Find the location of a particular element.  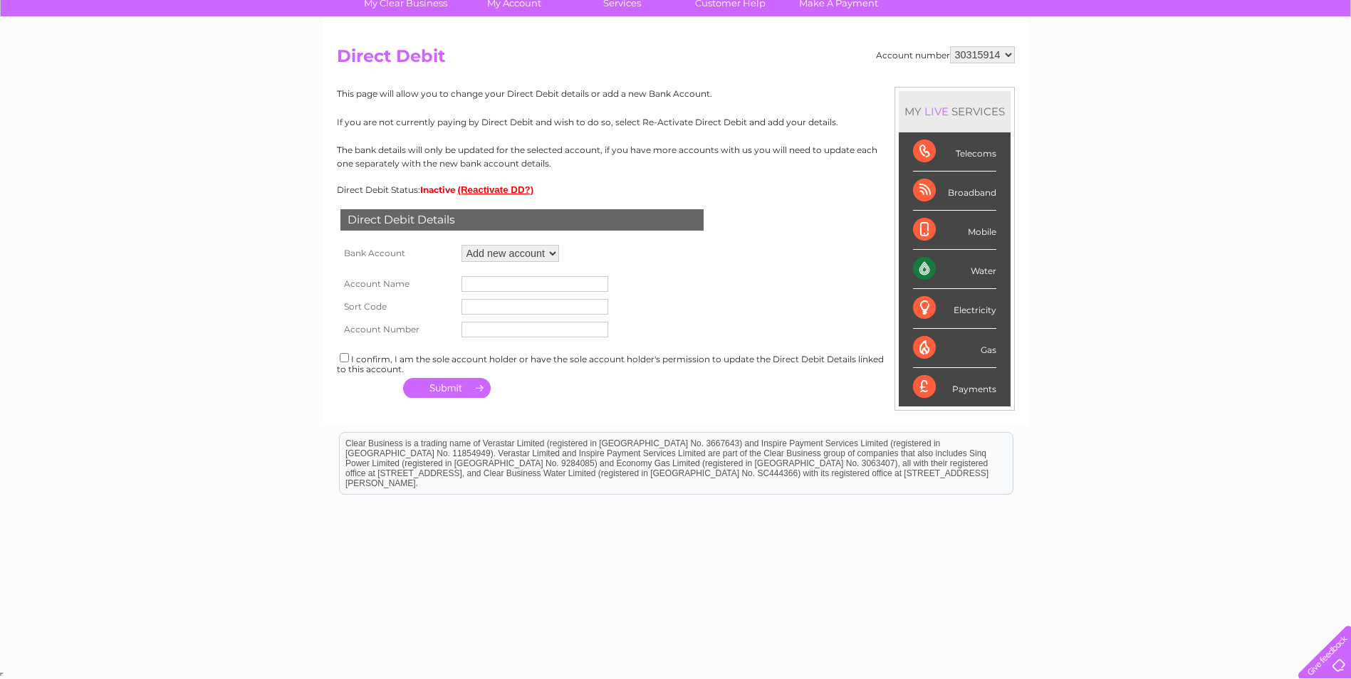

div: Direct Debit Details is located at coordinates (522, 220).